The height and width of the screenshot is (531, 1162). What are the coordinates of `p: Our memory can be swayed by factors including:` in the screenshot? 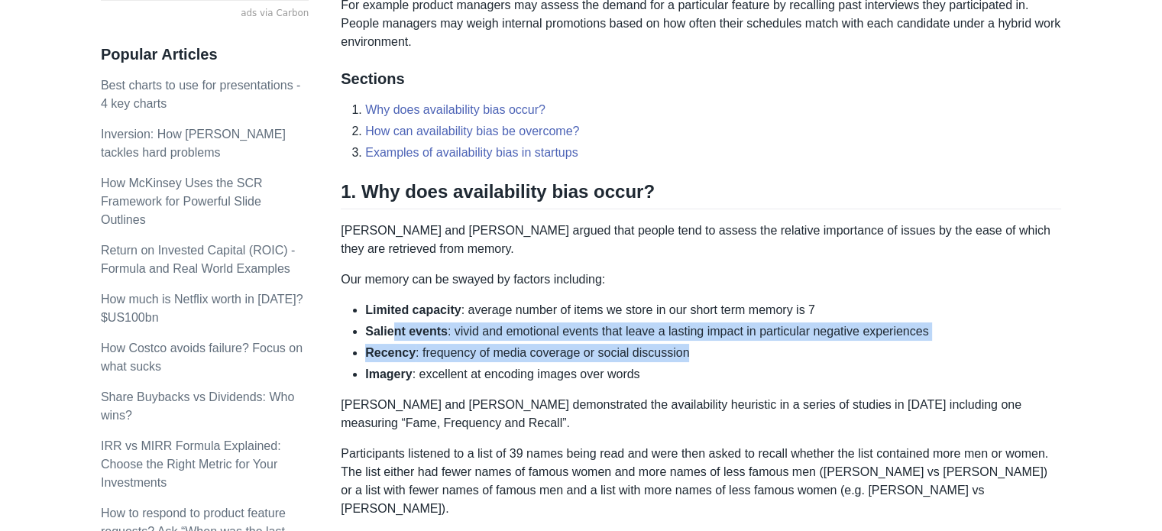 It's located at (701, 280).